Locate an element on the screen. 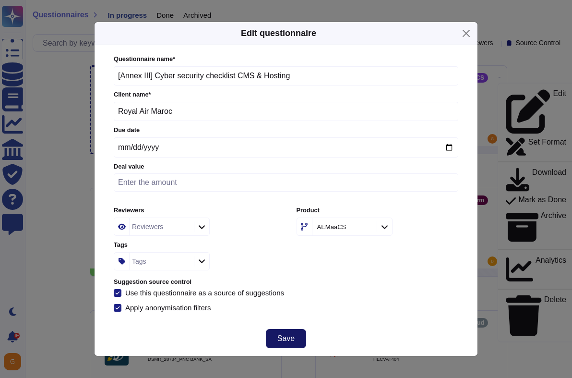 The height and width of the screenshot is (378, 572). label: Tags is located at coordinates (194, 245).